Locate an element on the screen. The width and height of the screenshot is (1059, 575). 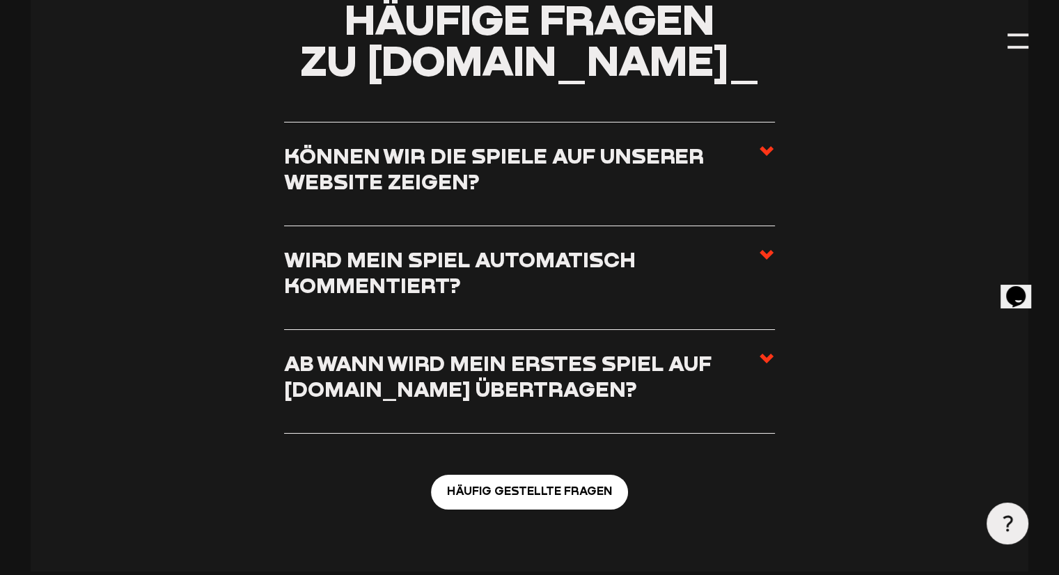
h3: Wird mein Spiel automatisch kommentiert? is located at coordinates (521, 272).